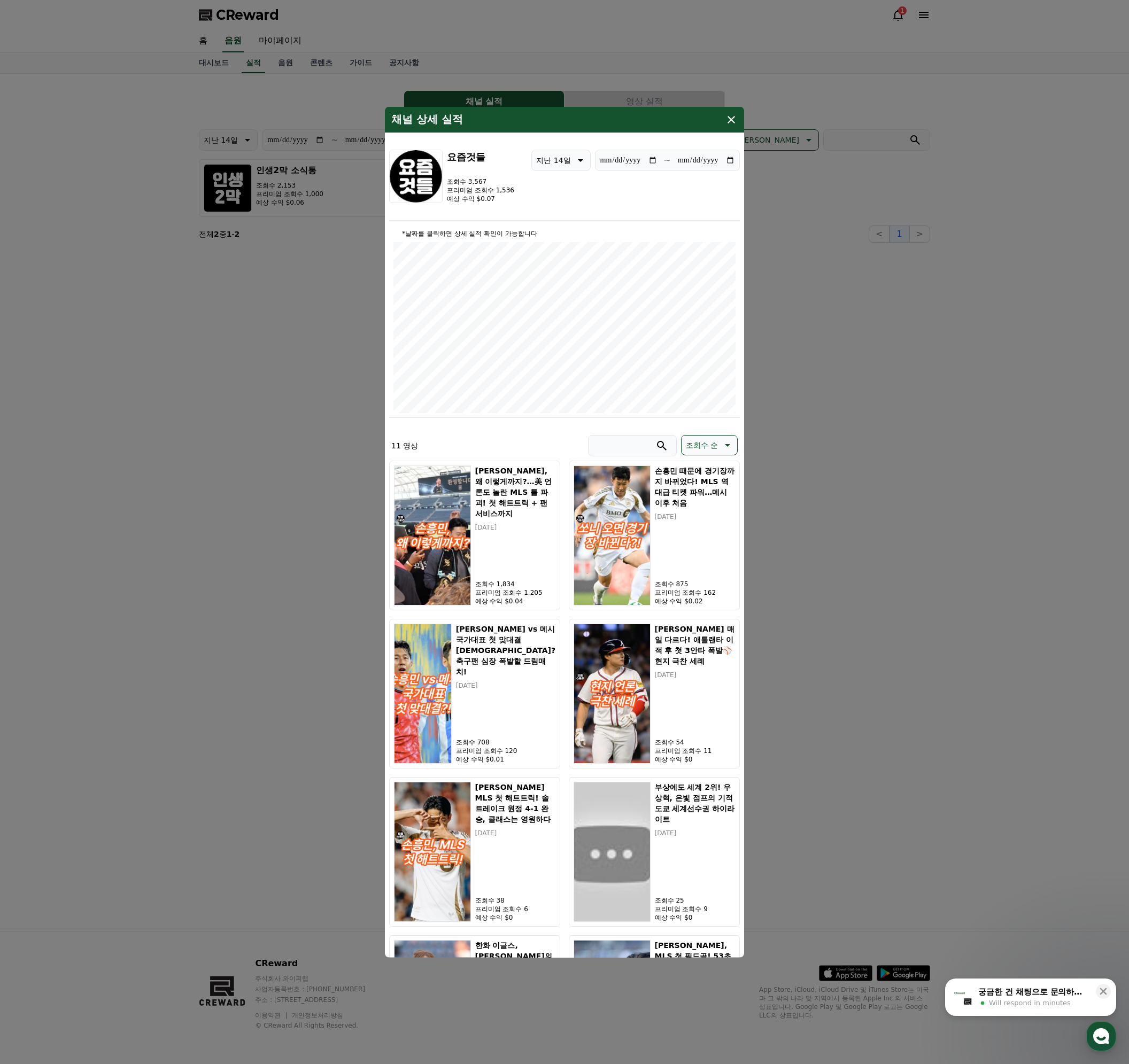 The height and width of the screenshot is (1064, 1129). I want to click on img: 김하성 매일 다르다! 애틀랜타 이적 후 첫 3안타 폭발⚾ 현지 극찬 세례, so click(612, 693).